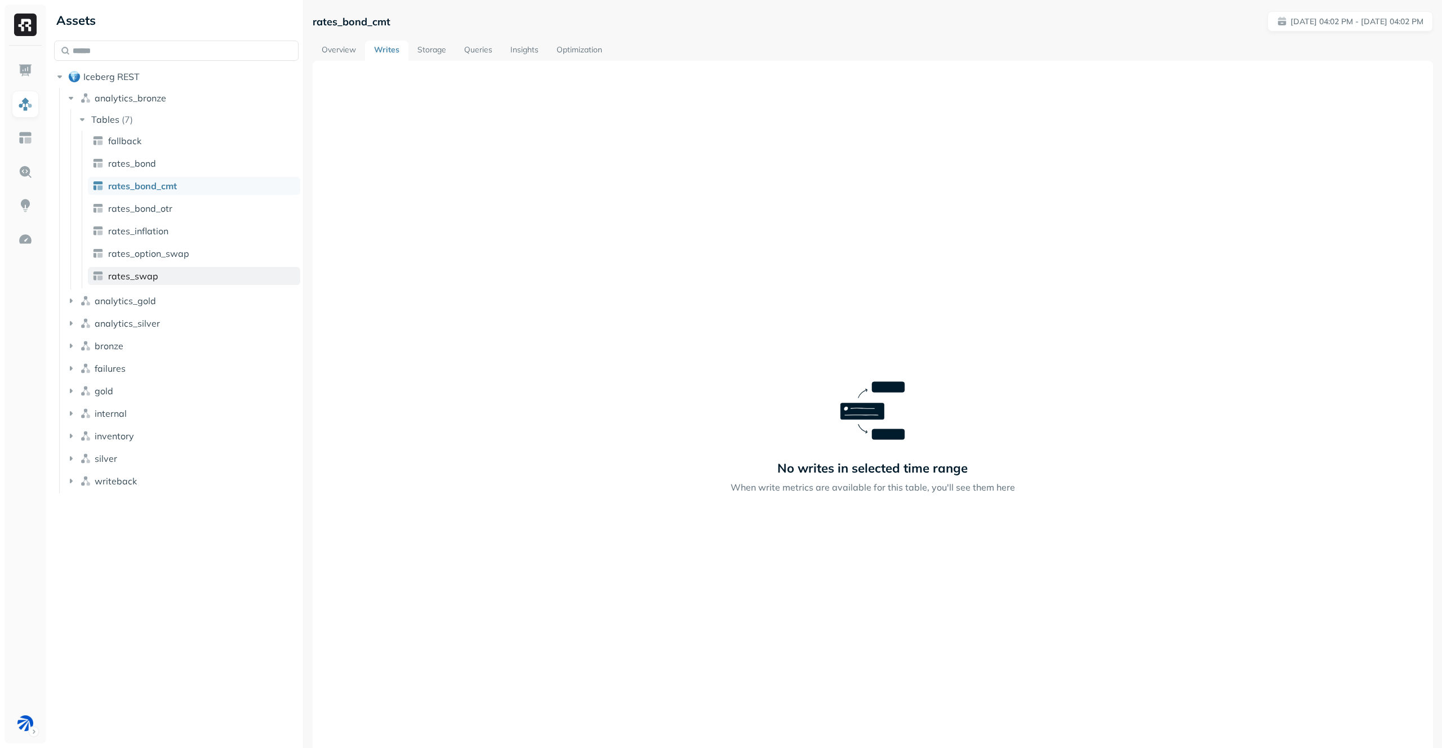 The width and height of the screenshot is (1442, 748). Describe the element at coordinates (125, 141) in the screenshot. I see `span: fallback` at that location.